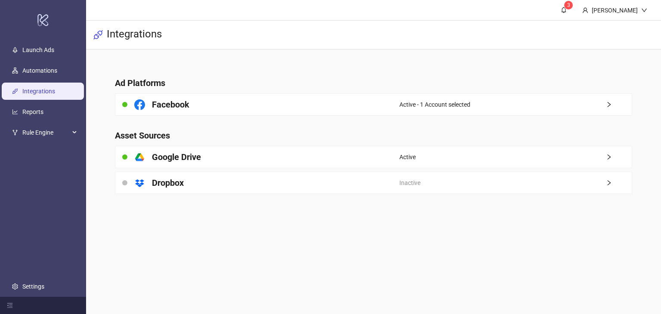  I want to click on a: Automations, so click(40, 71).